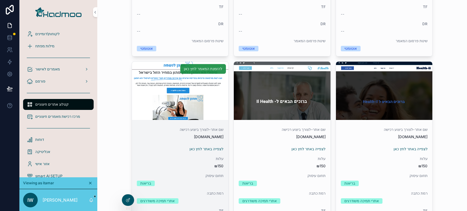  What do you see at coordinates (58, 117) in the screenshot?
I see `a: מרכז רכישת מאמרים חיצוניים` at bounding box center [58, 117].